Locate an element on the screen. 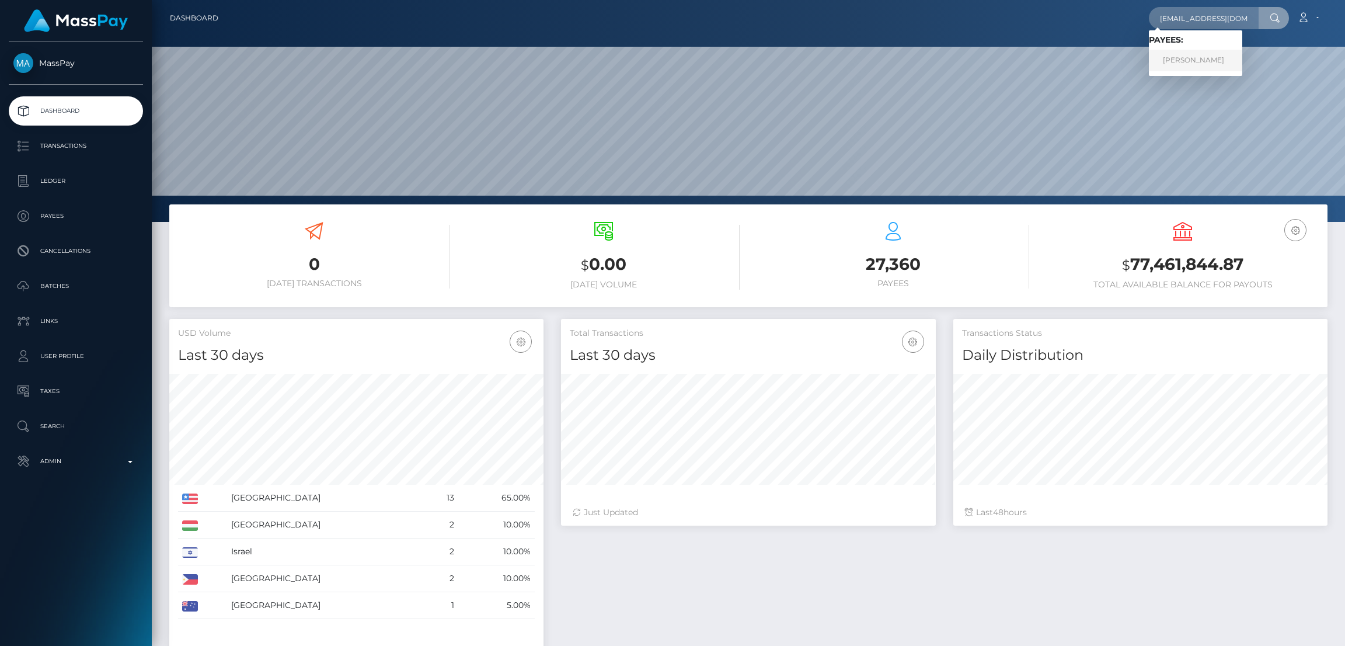 Image resolution: width=1345 pixels, height=646 pixels. span: MassPay is located at coordinates (76, 63).